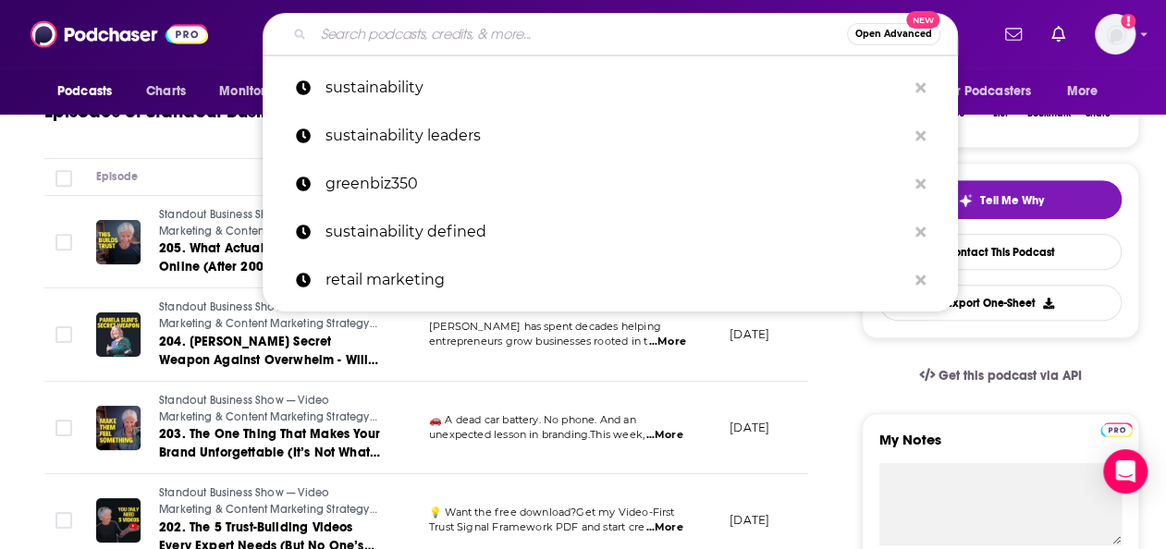 This screenshot has width=1166, height=549. What do you see at coordinates (580, 34) in the screenshot?
I see `input: Search podcasts, credits, & more...` at bounding box center [580, 34].